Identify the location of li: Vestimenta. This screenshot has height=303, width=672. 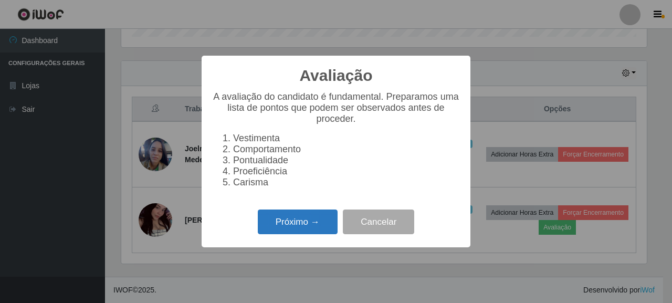
(346, 138).